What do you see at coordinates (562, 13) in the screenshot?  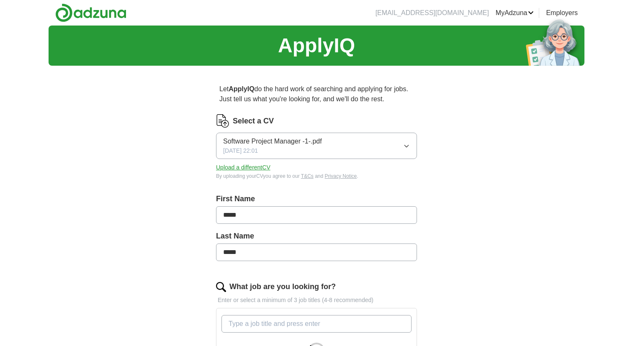 I see `a: Employers` at bounding box center [562, 13].